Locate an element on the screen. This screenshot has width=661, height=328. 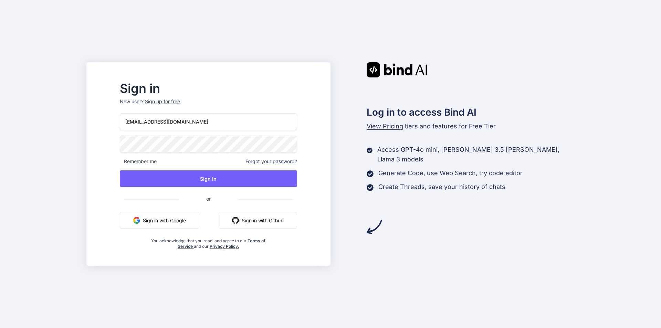
h2: Log in to access Bind AI is located at coordinates (471, 112).